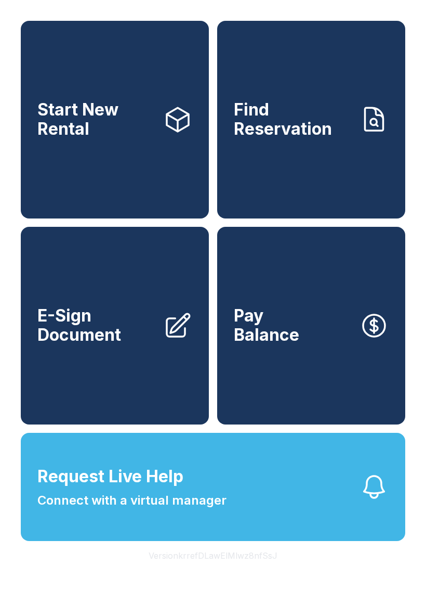  Describe the element at coordinates (96, 119) in the screenshot. I see `span: Start New Rental` at that location.